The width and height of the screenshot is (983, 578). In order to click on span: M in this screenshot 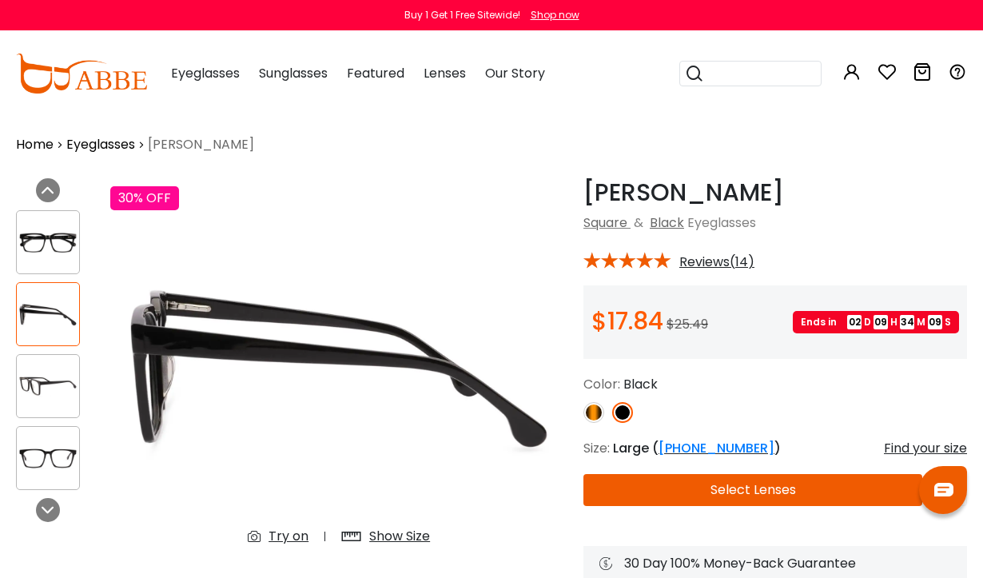, I will do `click(920, 322)`.